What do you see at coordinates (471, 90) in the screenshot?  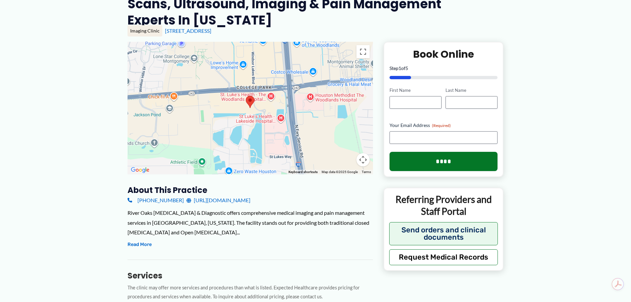 I see `label: Last Name` at bounding box center [471, 90].